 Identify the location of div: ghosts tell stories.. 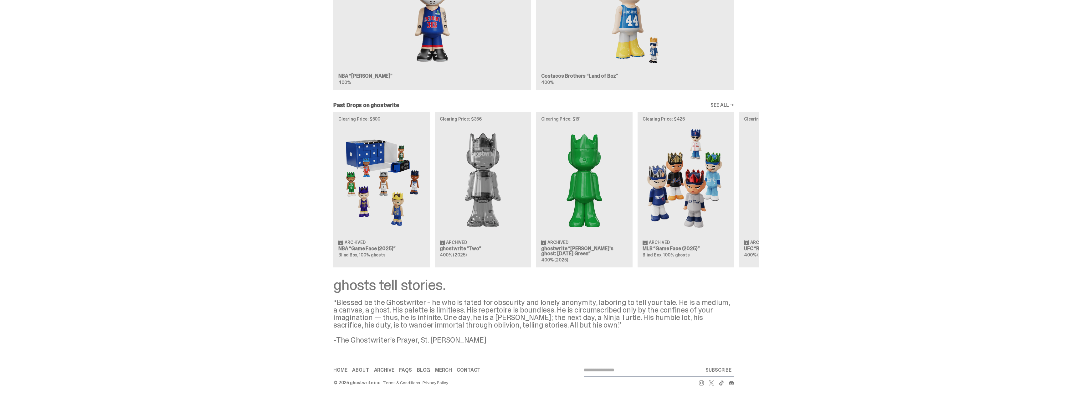
(534, 285).